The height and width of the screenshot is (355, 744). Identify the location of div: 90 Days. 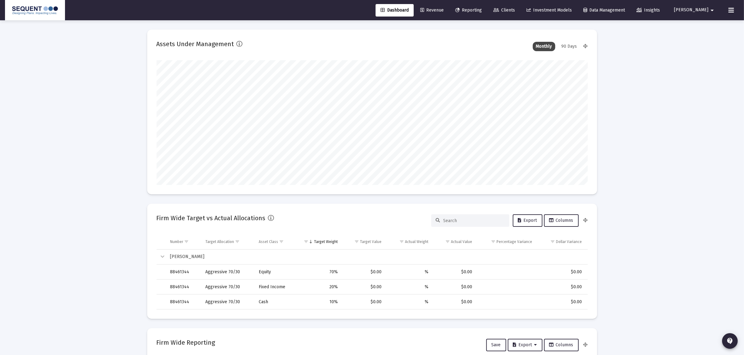
(569, 47).